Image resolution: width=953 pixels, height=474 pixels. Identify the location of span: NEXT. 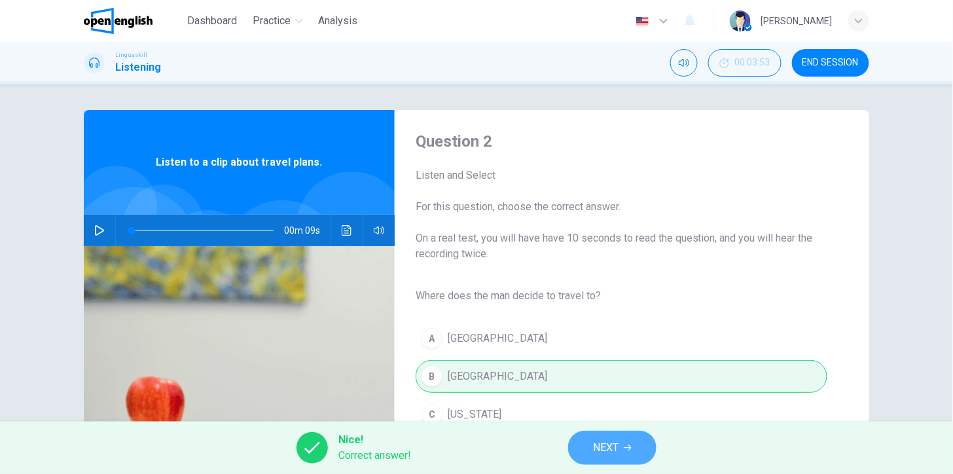
(606, 448).